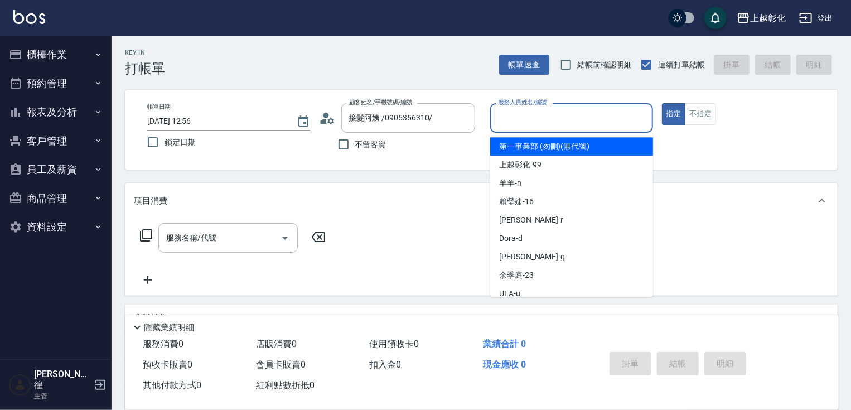 The height and width of the screenshot is (410, 851). What do you see at coordinates (56, 84) in the screenshot?
I see `button: 預約管理` at bounding box center [56, 84].